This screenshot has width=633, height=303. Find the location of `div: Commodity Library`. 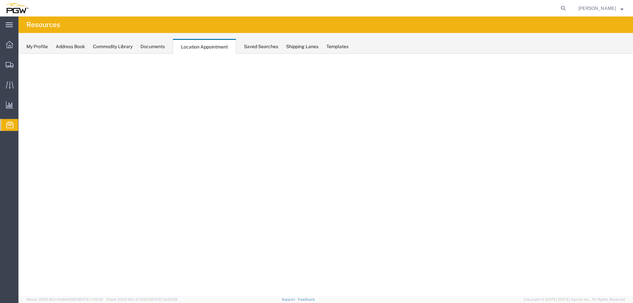

div: Commodity Library is located at coordinates (113, 47).